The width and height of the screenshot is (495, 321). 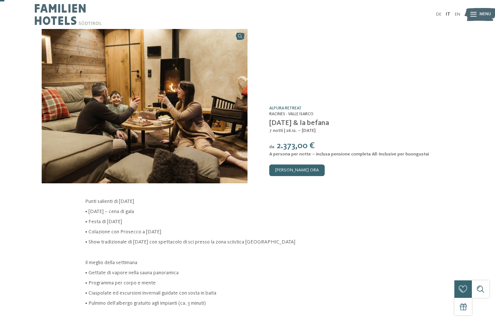 What do you see at coordinates (285, 108) in the screenshot?
I see `a: Alpura Retreat` at bounding box center [285, 108].